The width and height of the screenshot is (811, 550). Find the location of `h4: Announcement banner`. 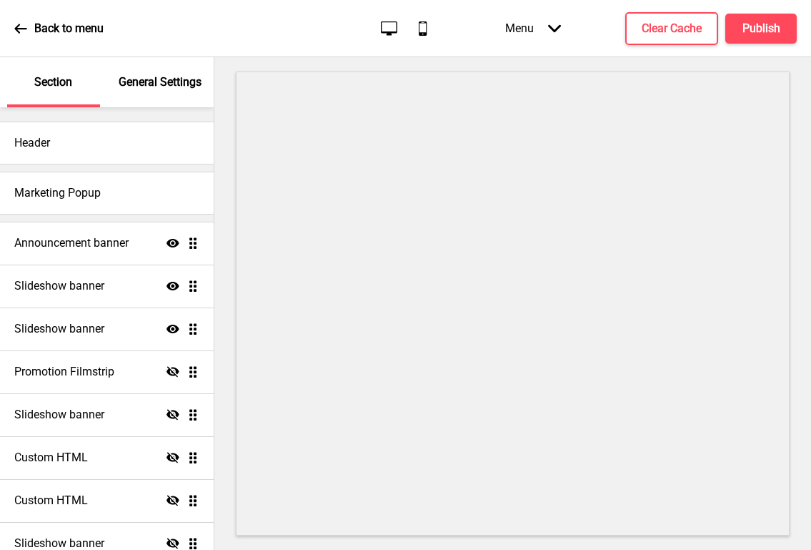

h4: Announcement banner is located at coordinates (71, 243).